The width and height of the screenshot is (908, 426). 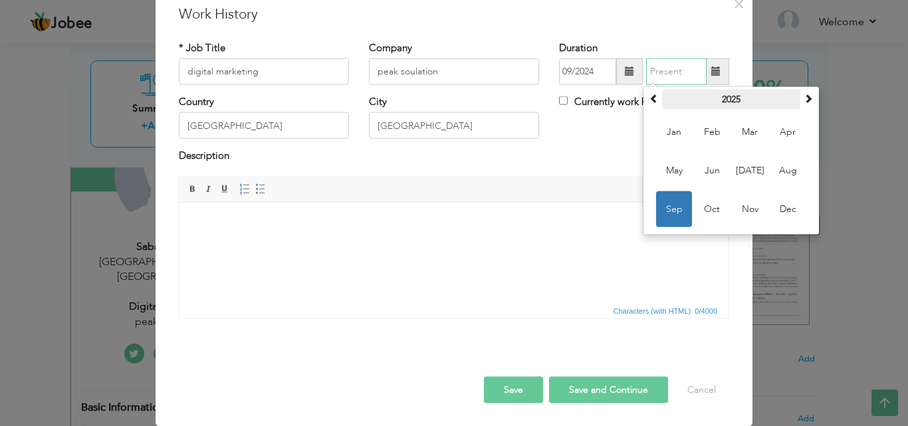 What do you see at coordinates (654, 98) in the screenshot?
I see `span: Previous Year` at bounding box center [654, 98].